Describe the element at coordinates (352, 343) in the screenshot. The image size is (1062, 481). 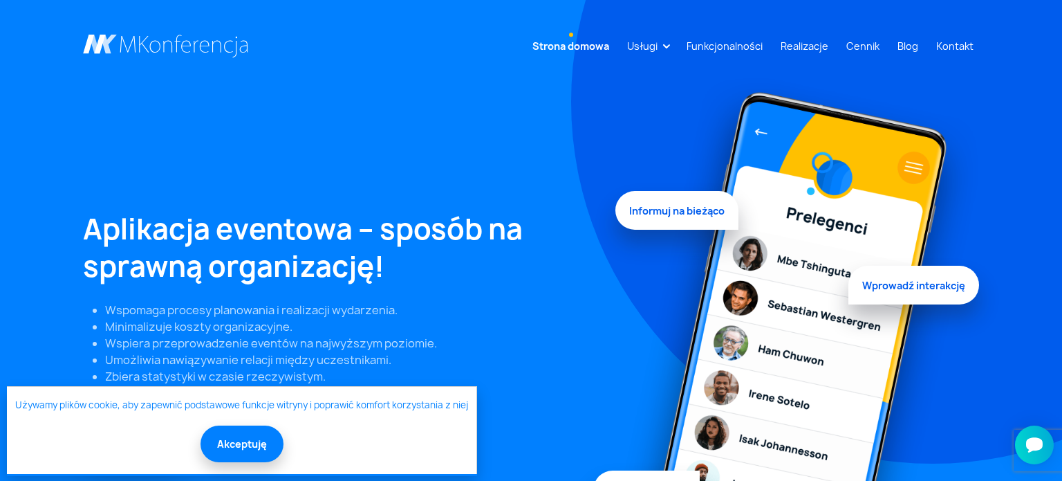
I see `li: Wspiera przeprowadzenie eventów na najwyższym poziomie.` at that location.